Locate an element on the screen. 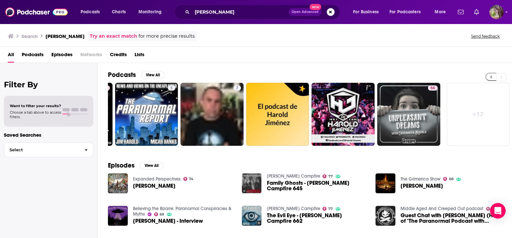 Image resolution: width=512 pixels, height=238 pixels. a: Podchaser - Follow, Share and Rate Podcasts is located at coordinates (36, 12).